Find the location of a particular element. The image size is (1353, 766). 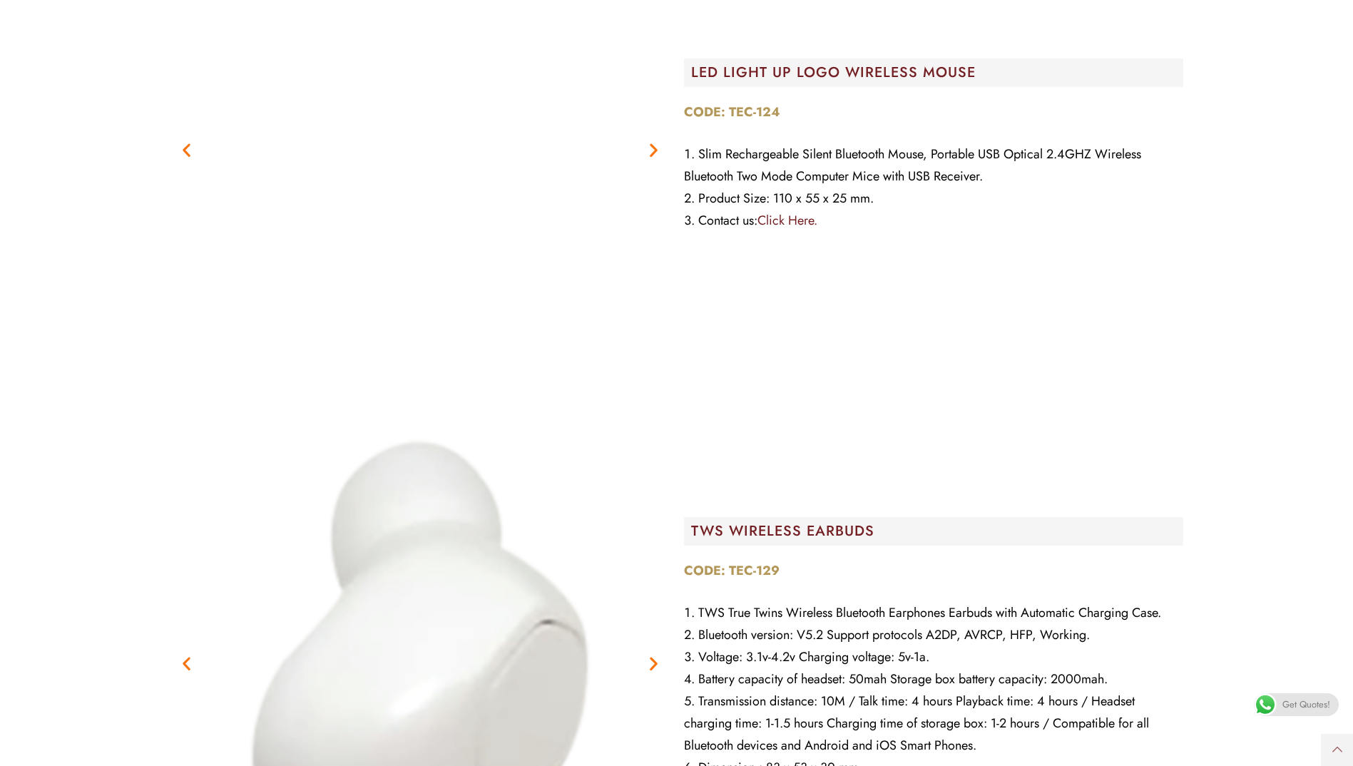

h2: TWS WIRELESS EARBUDS is located at coordinates (937, 531).